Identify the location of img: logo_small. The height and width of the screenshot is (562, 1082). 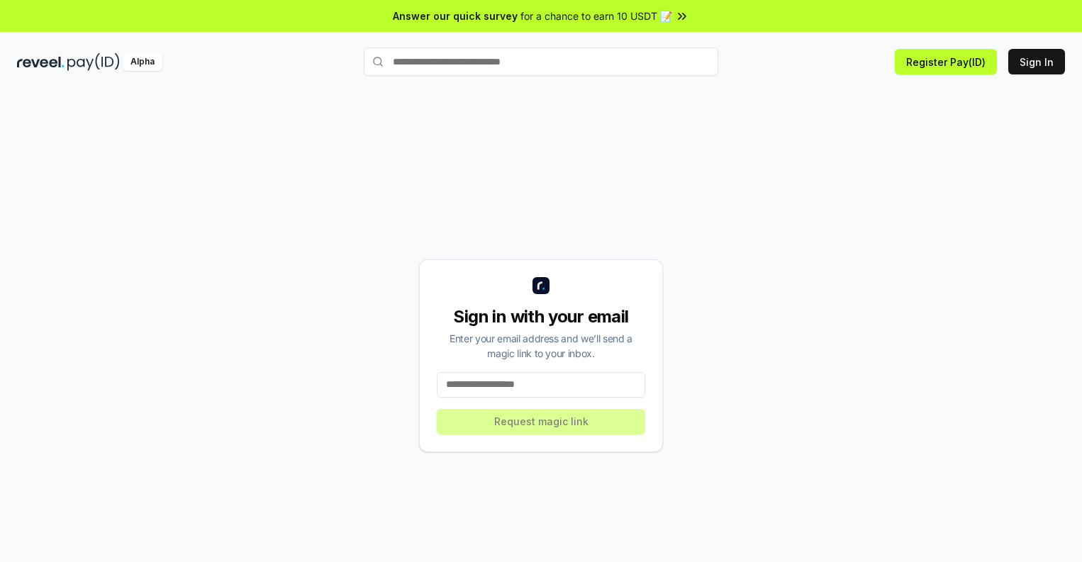
(541, 286).